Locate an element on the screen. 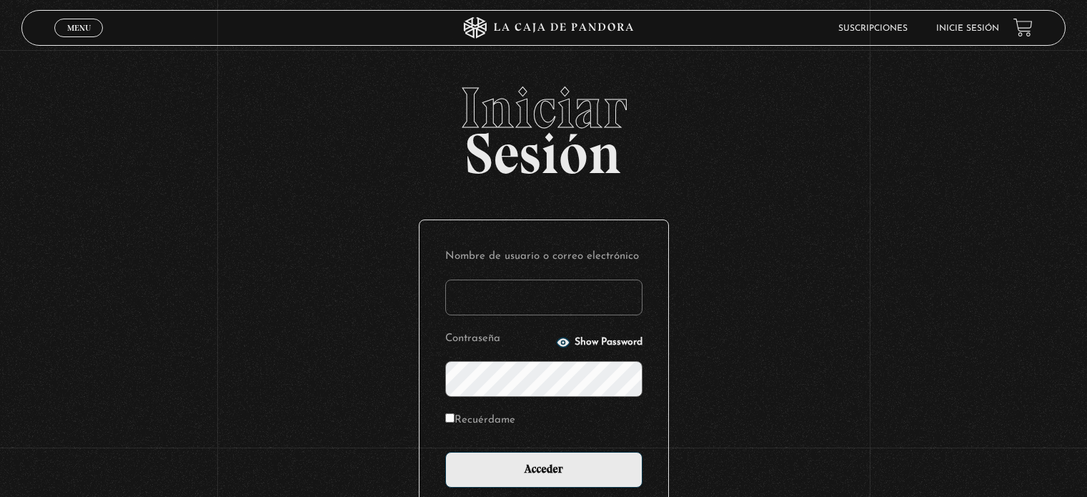  label: Nombre de usuario o correo electrónico is located at coordinates (544, 256).